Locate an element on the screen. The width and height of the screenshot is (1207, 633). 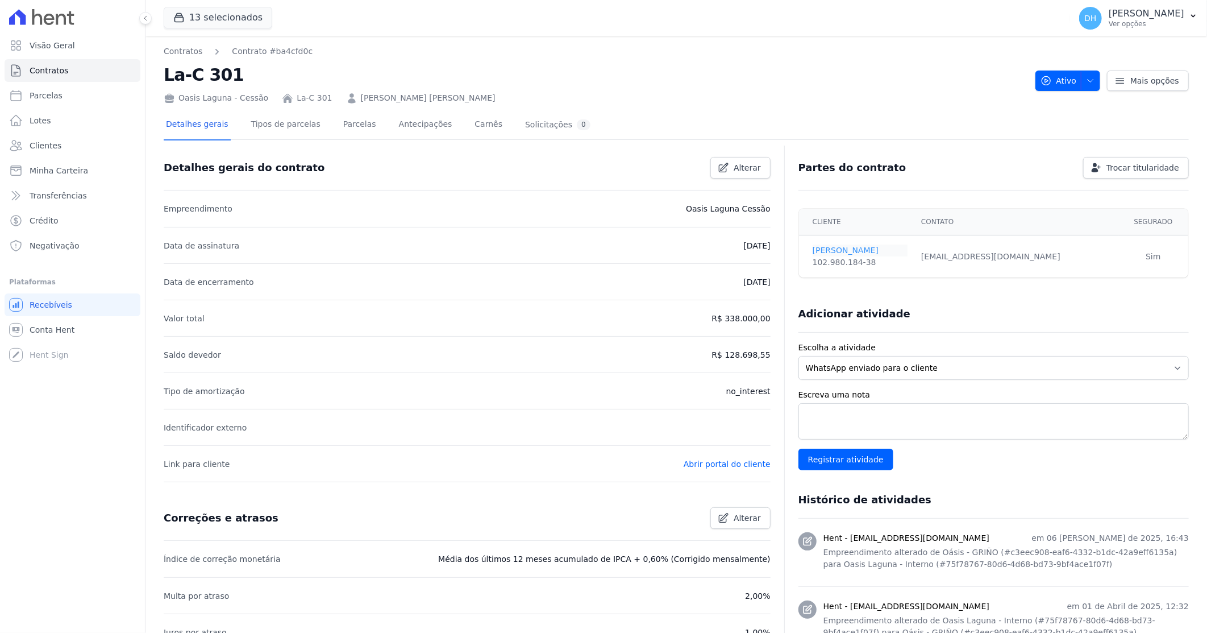
h3: Adicionar atividade is located at coordinates (854, 314).